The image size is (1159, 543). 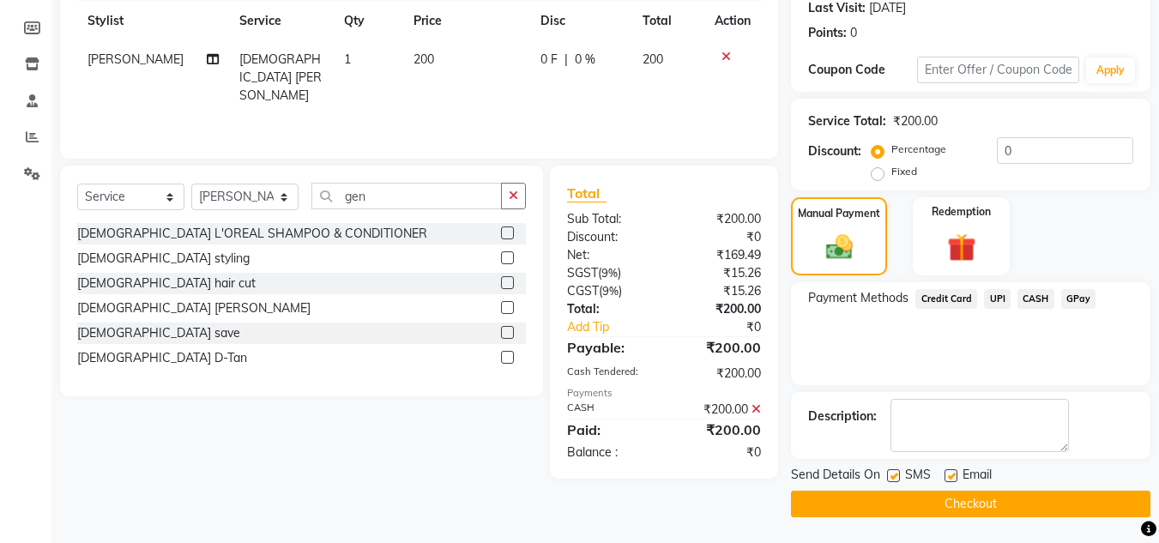 I want to click on th: Stylist, so click(x=153, y=21).